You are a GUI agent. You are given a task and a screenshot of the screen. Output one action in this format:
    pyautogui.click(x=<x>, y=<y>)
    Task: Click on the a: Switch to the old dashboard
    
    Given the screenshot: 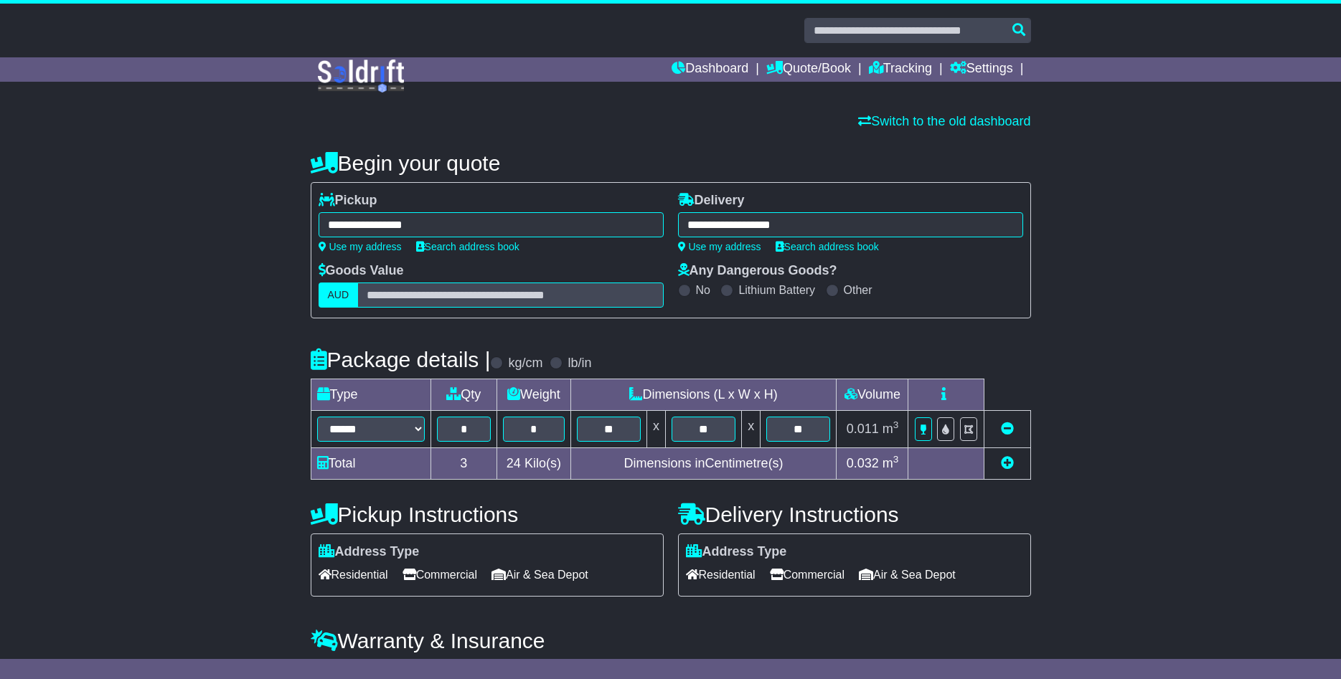 What is the action you would take?
    pyautogui.click(x=944, y=121)
    